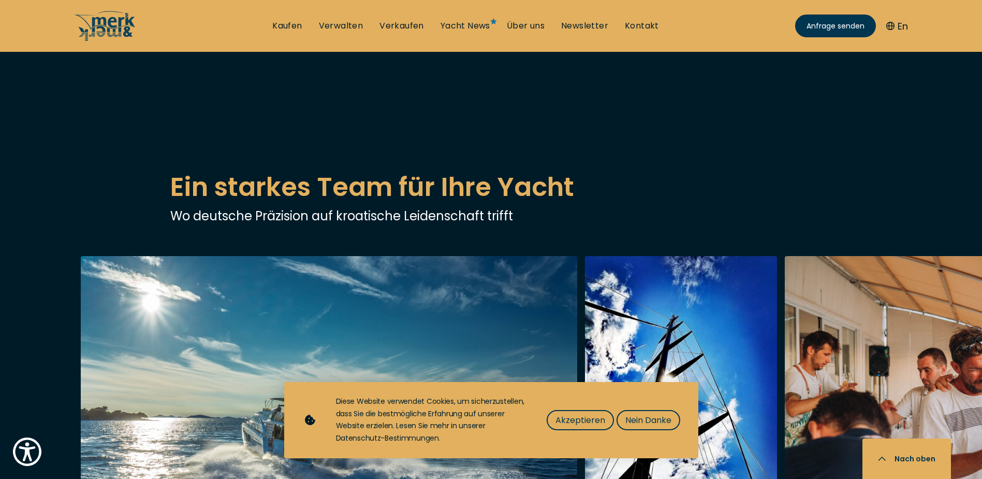  What do you see at coordinates (287, 26) in the screenshot?
I see `a: Kaufen` at bounding box center [287, 26].